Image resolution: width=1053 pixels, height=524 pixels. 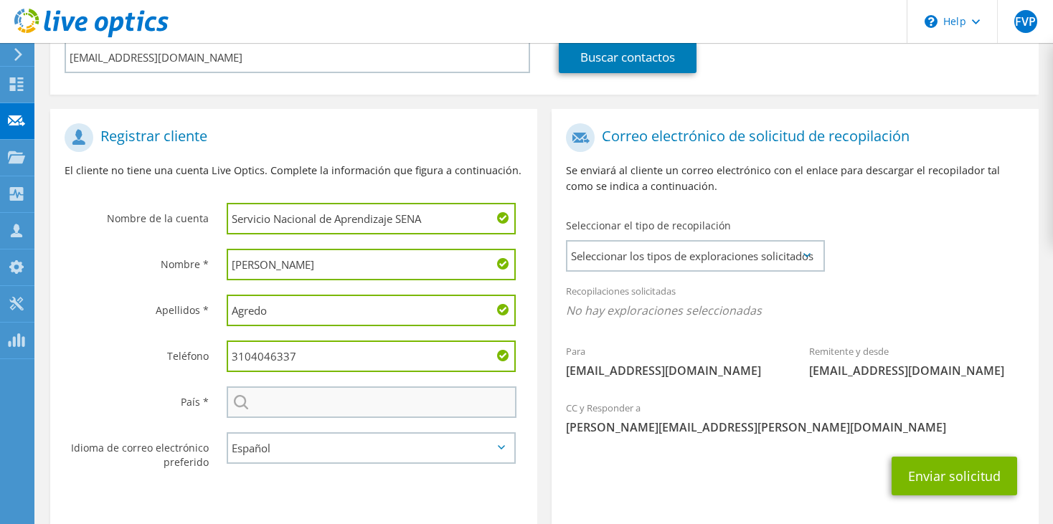 I want to click on p: Se enviará al cliente un correo electrónico con el enlace para descargar el recopilador tal como ..., so click(x=795, y=179).